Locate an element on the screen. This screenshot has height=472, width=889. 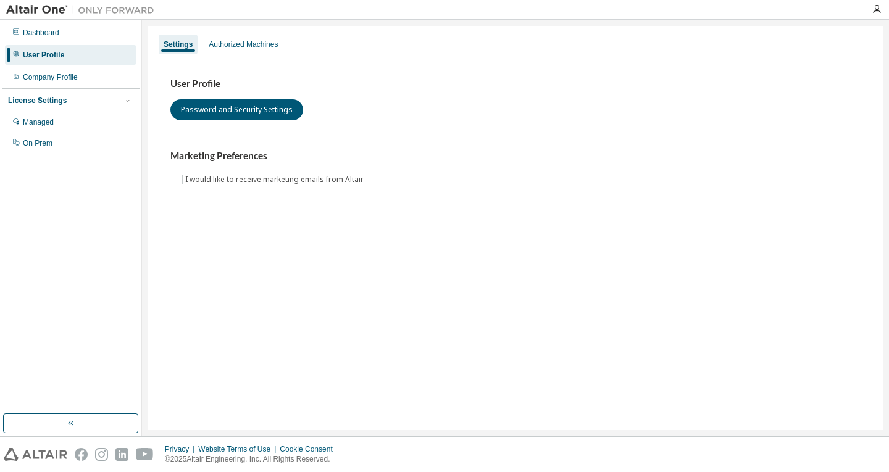
h3: Marketing Preferences is located at coordinates (515, 156).